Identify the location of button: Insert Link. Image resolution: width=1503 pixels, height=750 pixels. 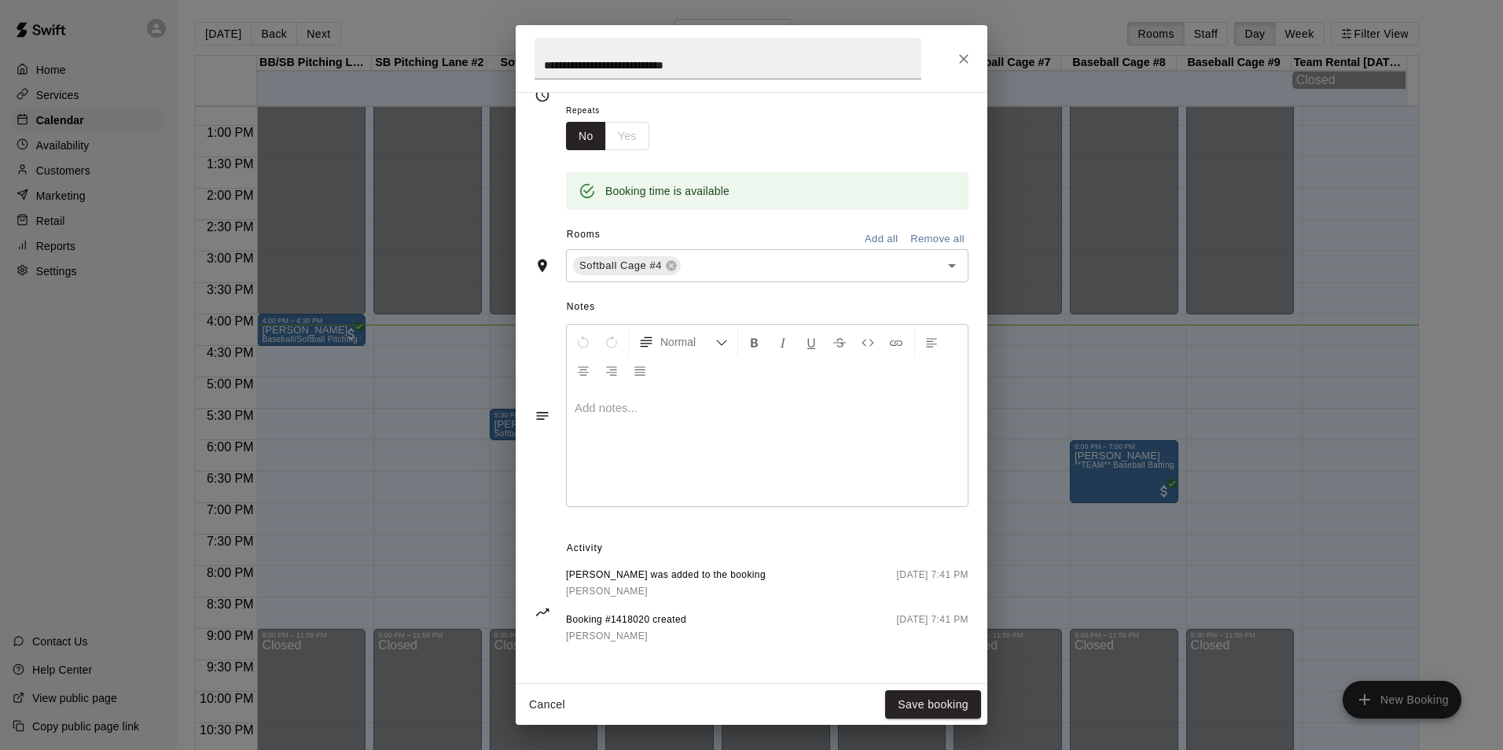
(896, 342).